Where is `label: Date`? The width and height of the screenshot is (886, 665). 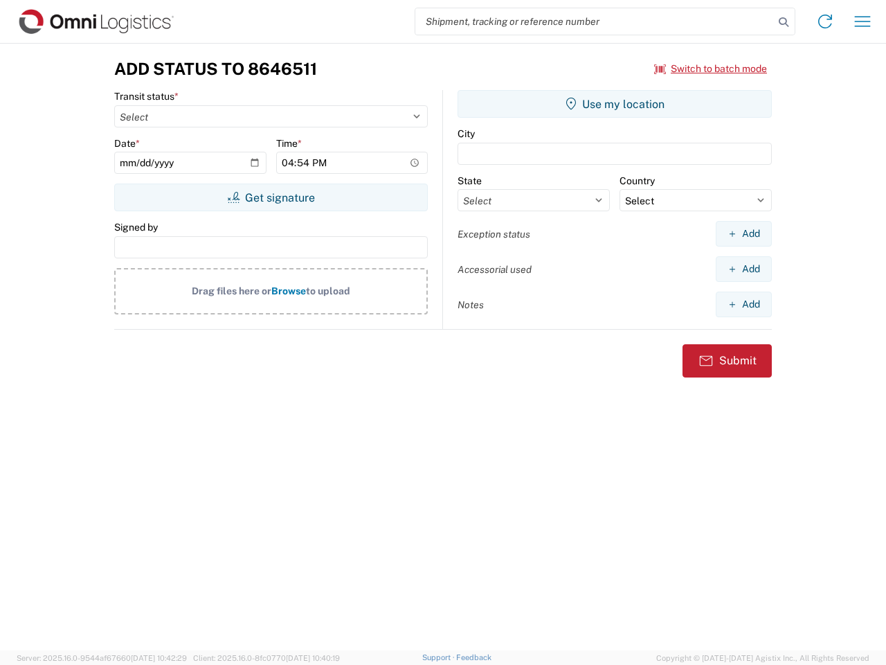 label: Date is located at coordinates (127, 143).